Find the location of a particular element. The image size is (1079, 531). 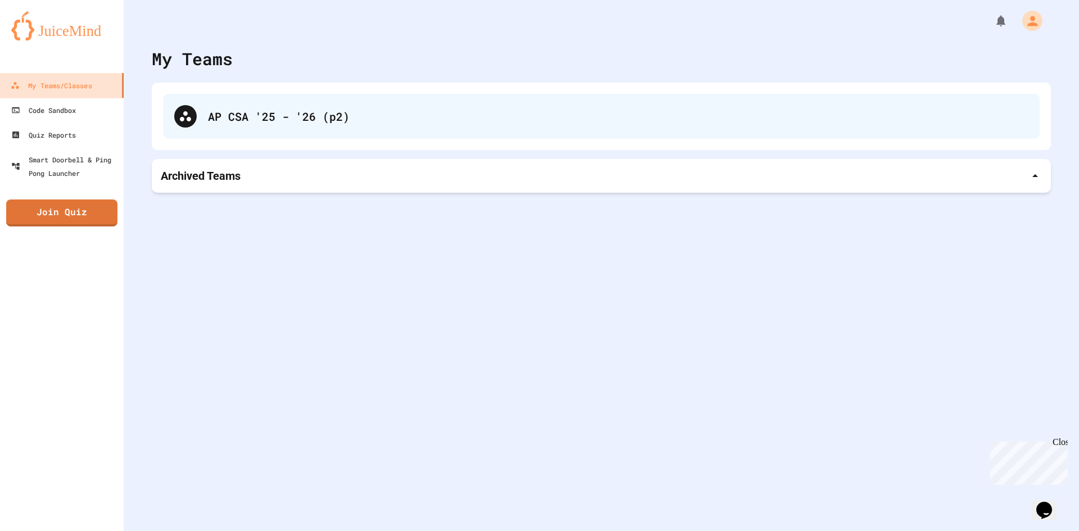

div: Smart Doorbell & Ping Pong Launcher is located at coordinates (65, 166).